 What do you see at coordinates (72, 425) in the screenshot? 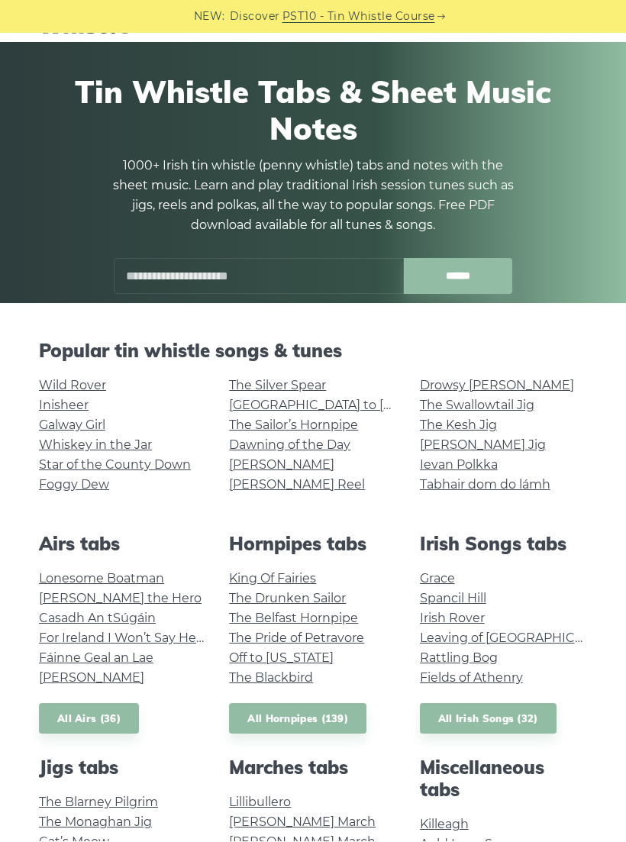
I see `a: Galway Girl` at bounding box center [72, 425].